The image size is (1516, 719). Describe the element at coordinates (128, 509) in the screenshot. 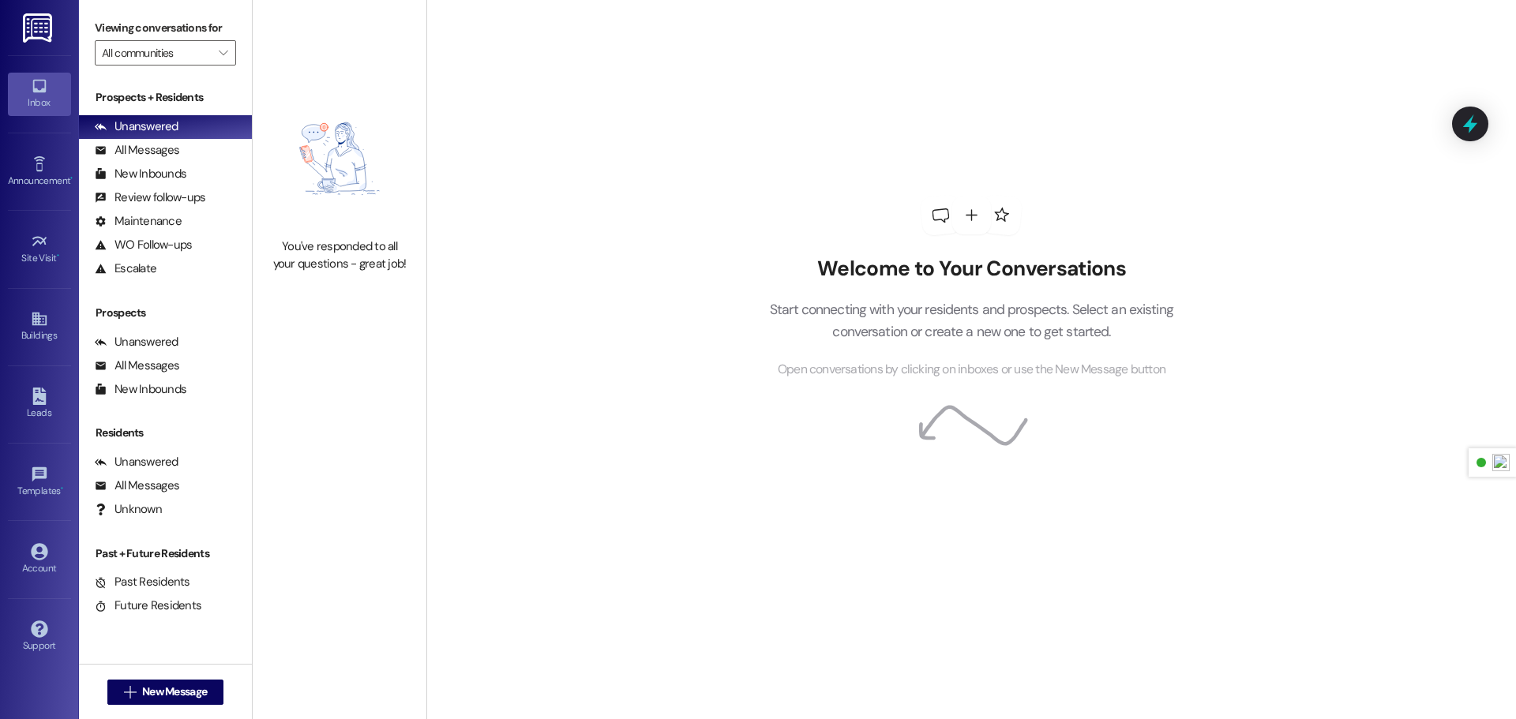

I see `div: Unknown` at that location.